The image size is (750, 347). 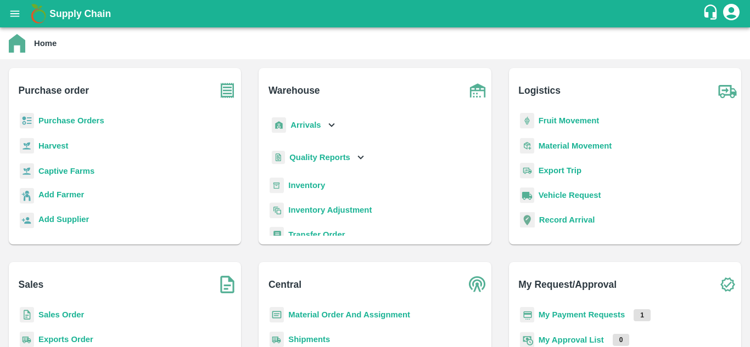 I want to click on img: soSales, so click(x=227, y=285).